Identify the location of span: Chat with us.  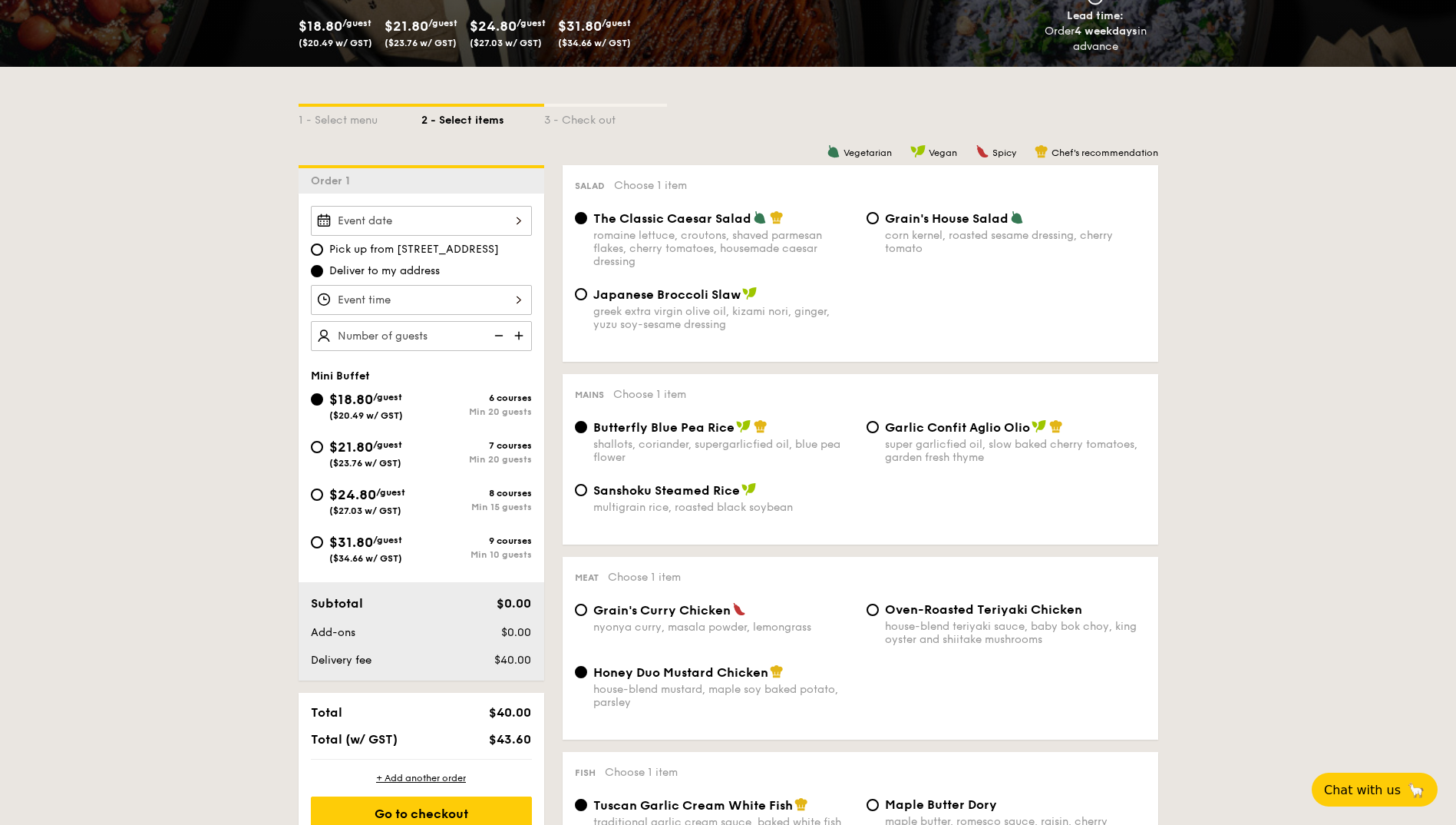
(1363, 790).